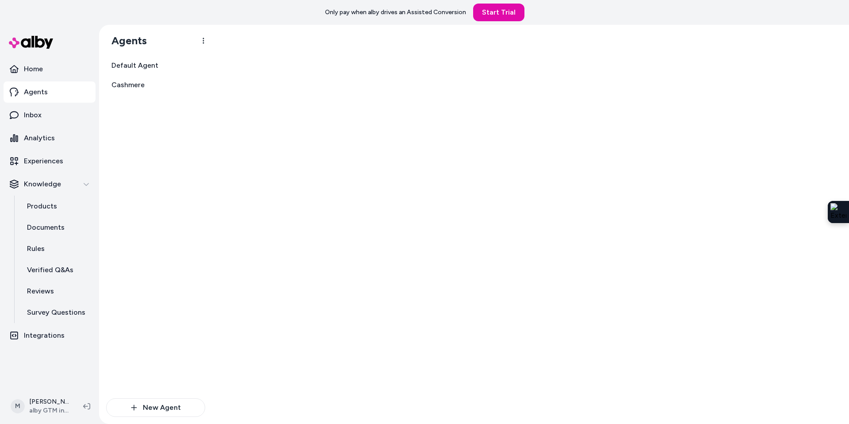  What do you see at coordinates (57, 270) in the screenshot?
I see `a: Verified Q&As` at bounding box center [57, 270].